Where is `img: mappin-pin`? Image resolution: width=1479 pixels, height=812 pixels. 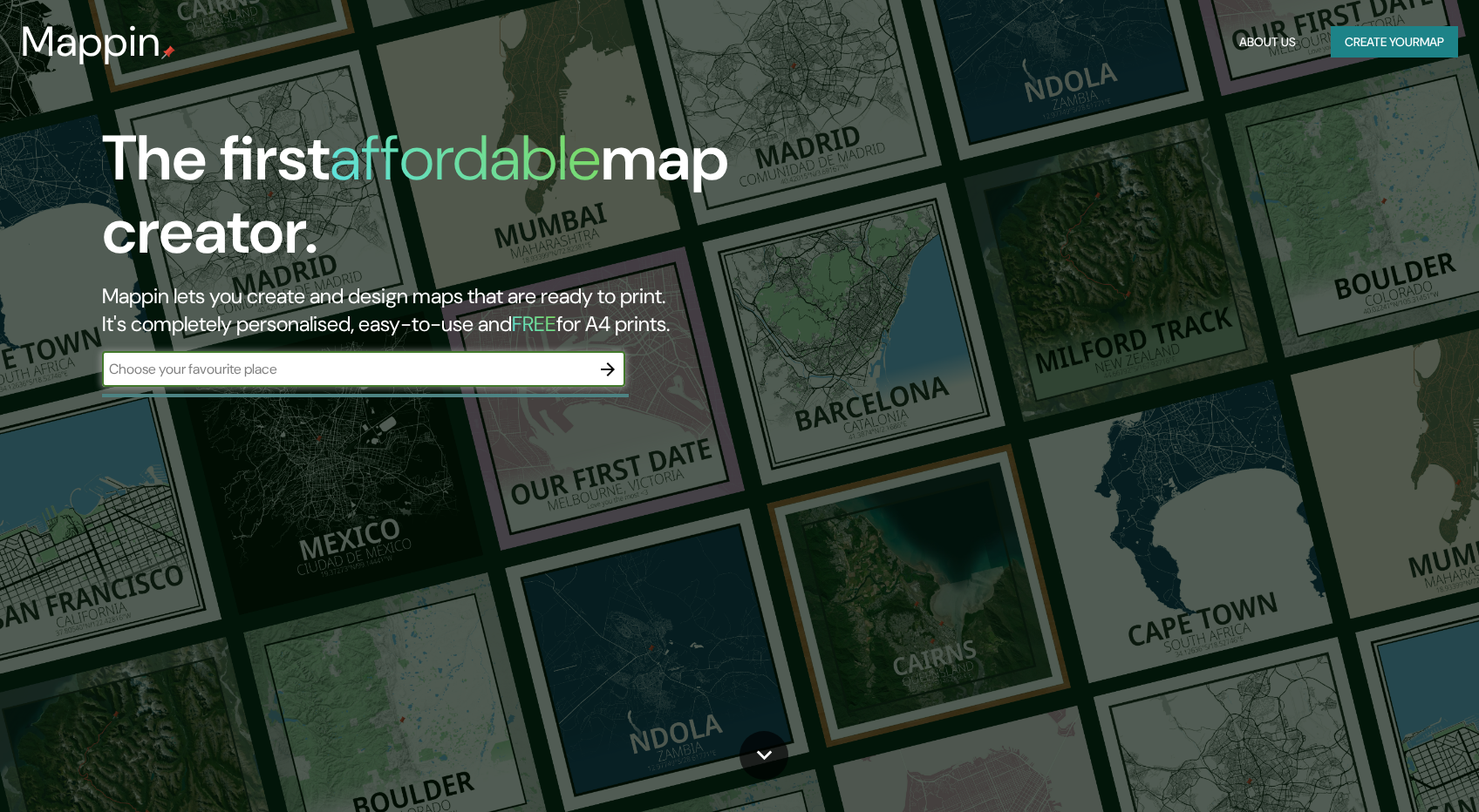 img: mappin-pin is located at coordinates (168, 52).